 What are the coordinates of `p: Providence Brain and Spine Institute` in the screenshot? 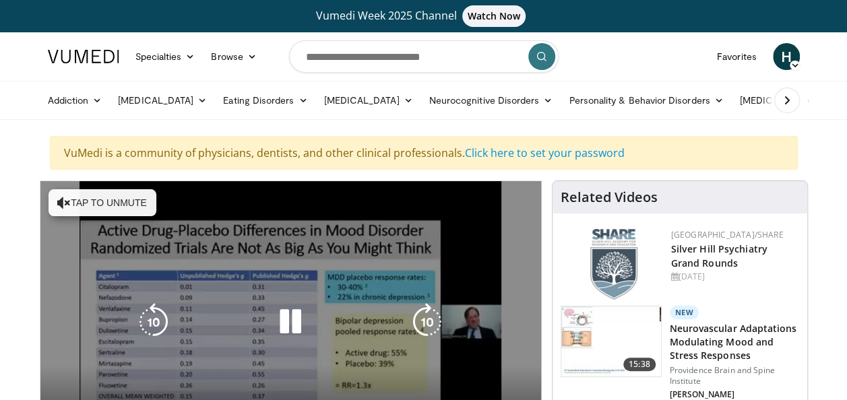 It's located at (735, 376).